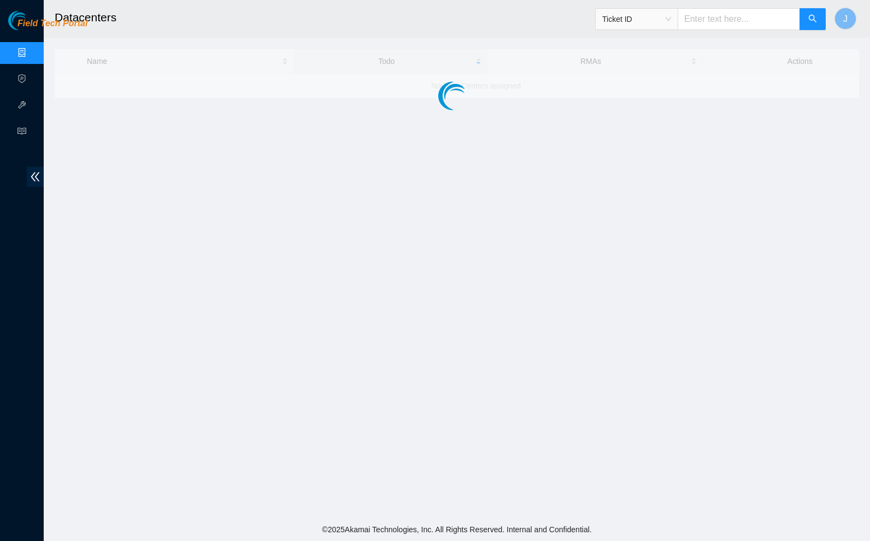 The height and width of the screenshot is (541, 870). What do you see at coordinates (457, 529) in the screenshot?
I see `footer: © 2025 Akamai Technologies, Inc. All Rights Reserved. Internal and Confidential.` at bounding box center [457, 529].